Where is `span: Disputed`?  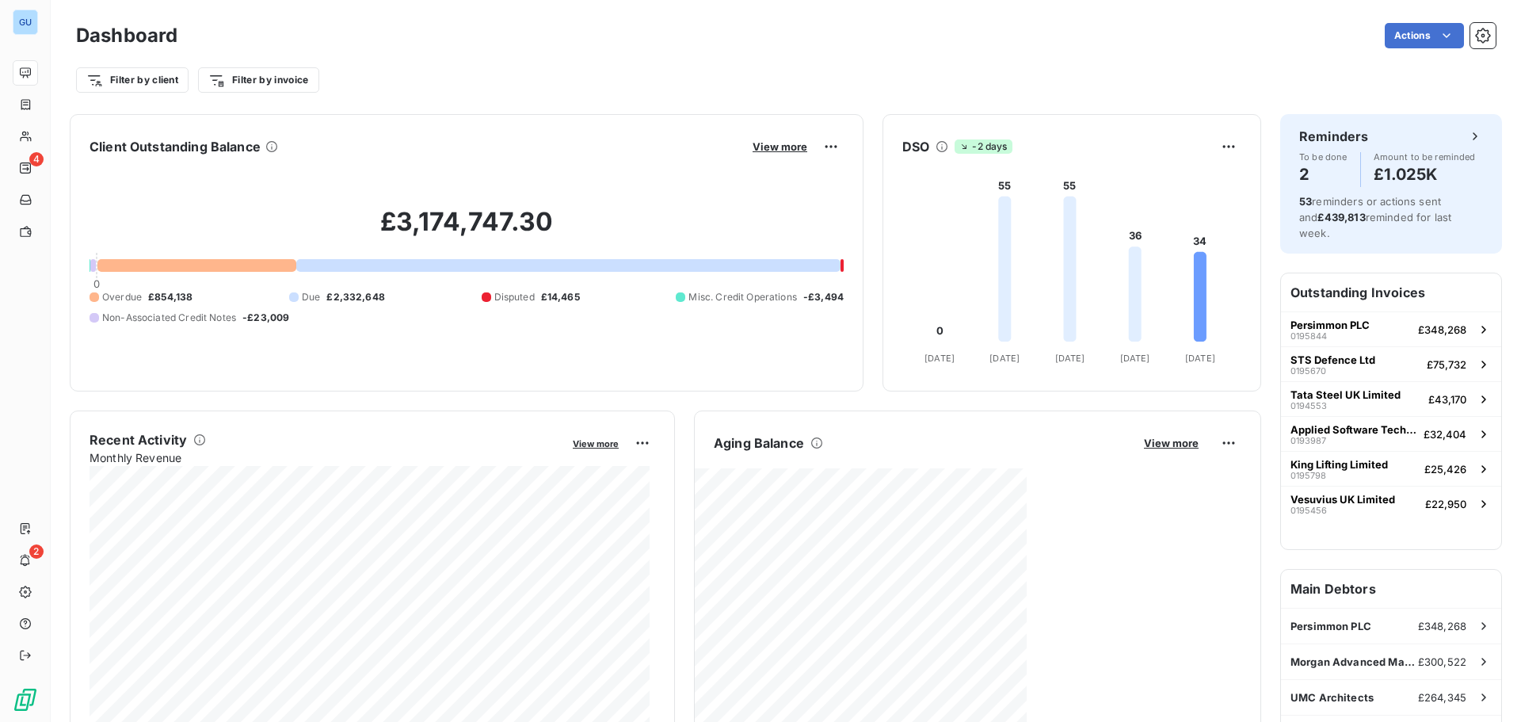
span: Disputed is located at coordinates (514, 297).